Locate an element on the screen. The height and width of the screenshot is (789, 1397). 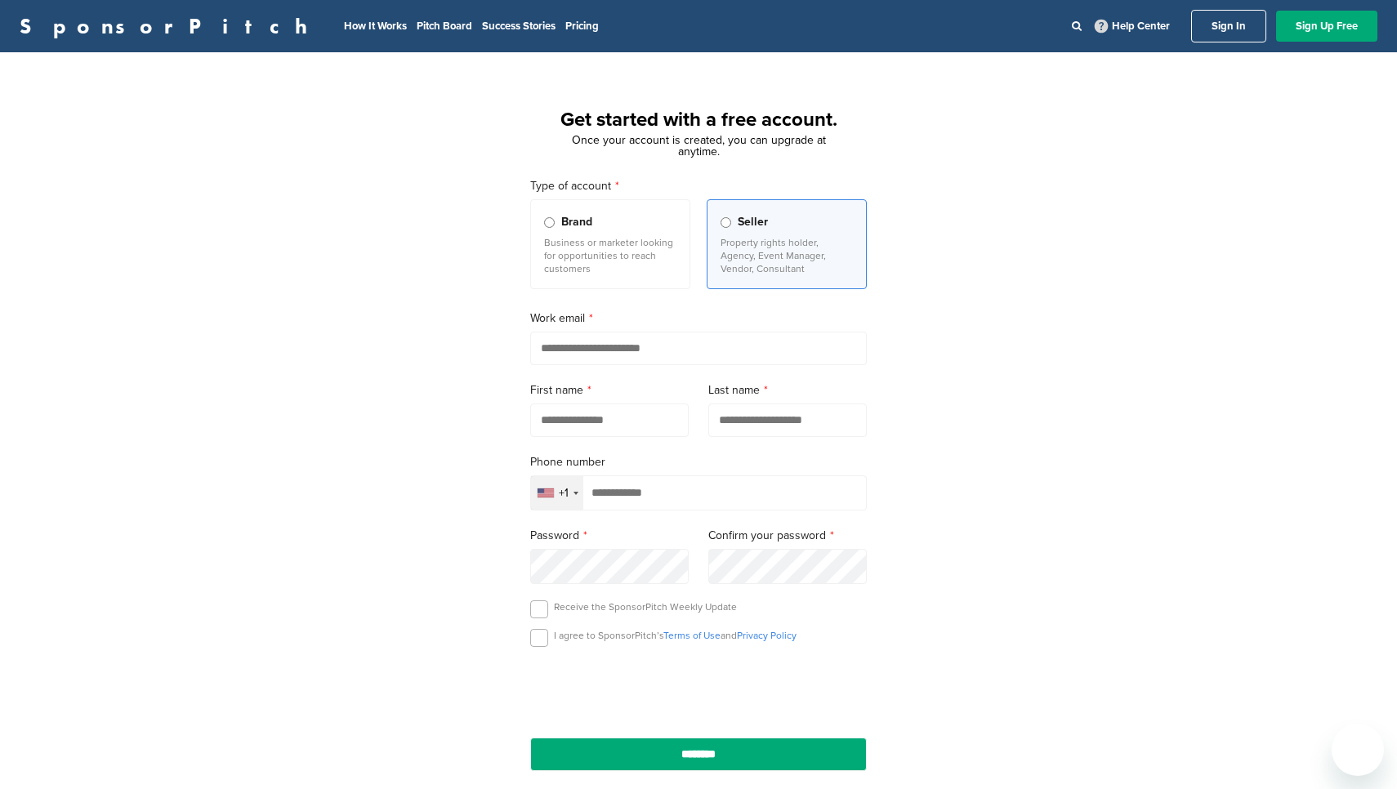
label: Phone number is located at coordinates (698, 462).